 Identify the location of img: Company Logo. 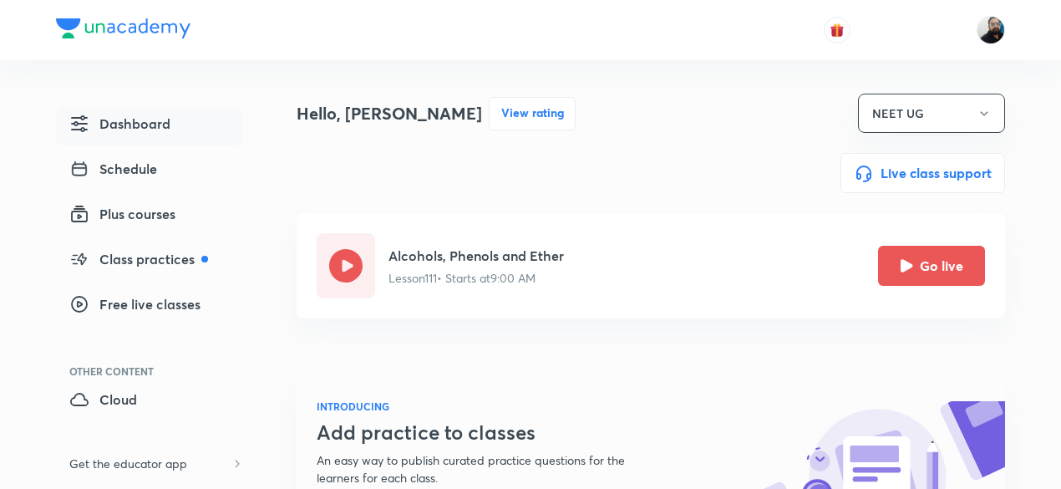
(123, 28).